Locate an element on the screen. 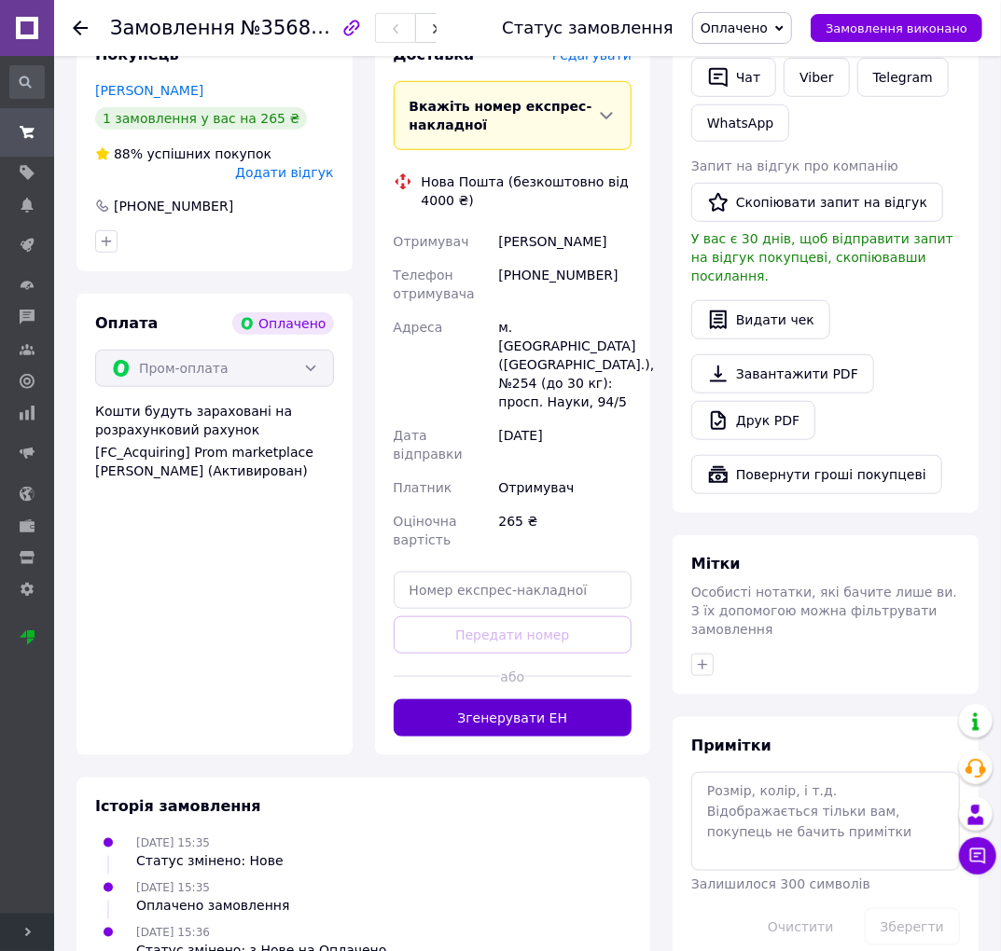 The width and height of the screenshot is (1001, 951). button: Чат is located at coordinates (733, 77).